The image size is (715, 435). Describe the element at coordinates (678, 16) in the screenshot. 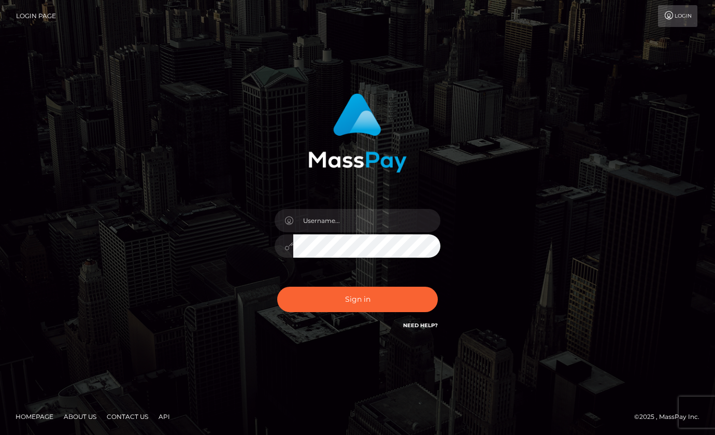

I see `a: Login` at that location.